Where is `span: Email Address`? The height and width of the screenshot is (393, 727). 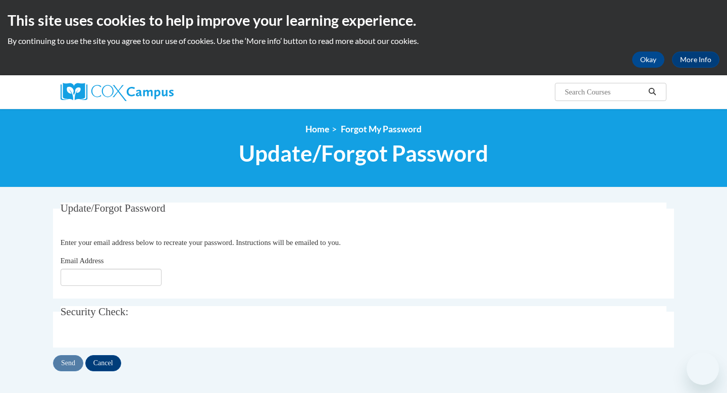 span: Email Address is located at coordinates (82, 260).